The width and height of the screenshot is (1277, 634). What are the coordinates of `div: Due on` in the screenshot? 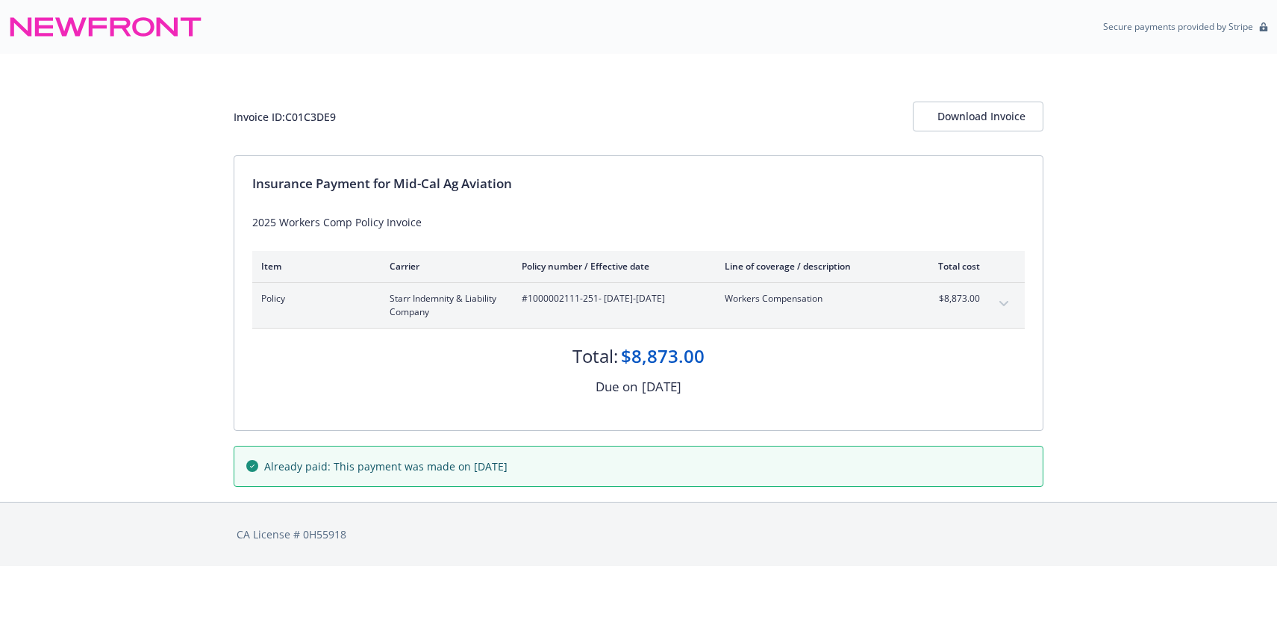 It's located at (616, 387).